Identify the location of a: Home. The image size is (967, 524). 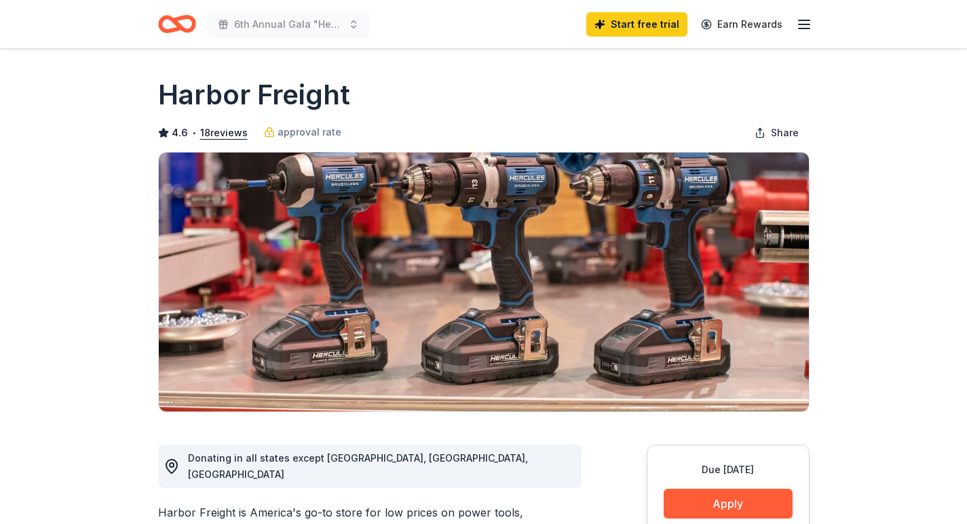
(177, 24).